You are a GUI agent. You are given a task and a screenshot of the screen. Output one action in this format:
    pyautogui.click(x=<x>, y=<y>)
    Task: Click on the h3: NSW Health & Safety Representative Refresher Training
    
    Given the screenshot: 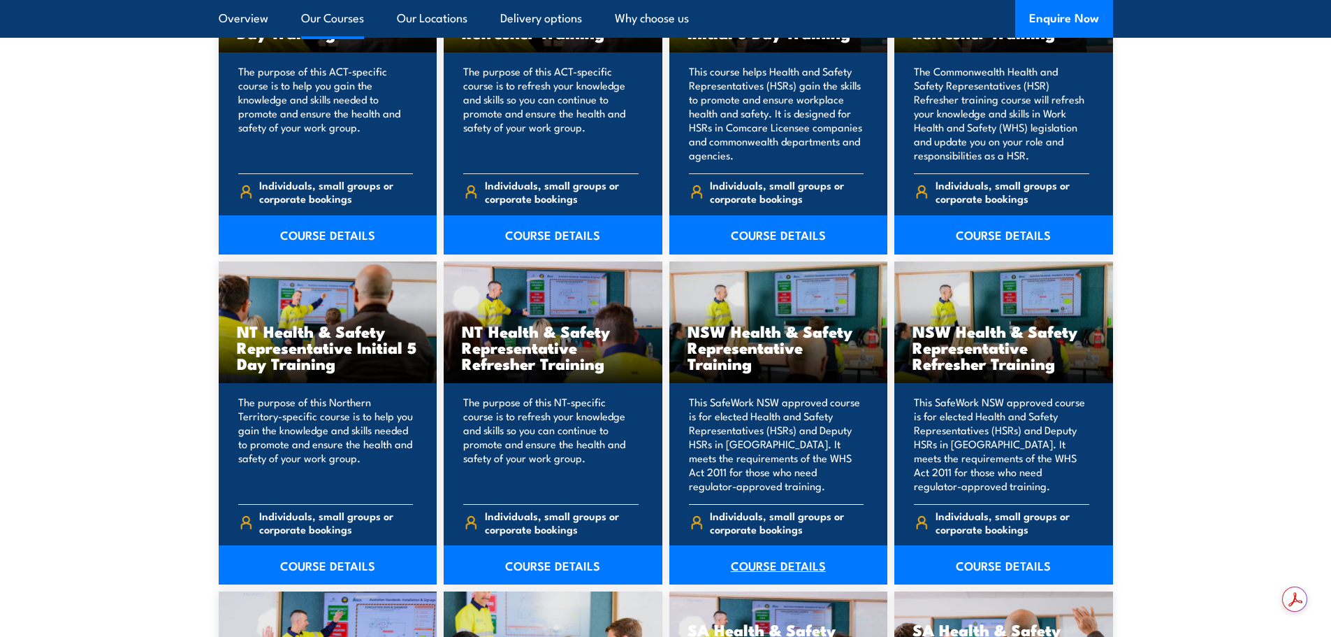 What is the action you would take?
    pyautogui.click(x=1003, y=347)
    